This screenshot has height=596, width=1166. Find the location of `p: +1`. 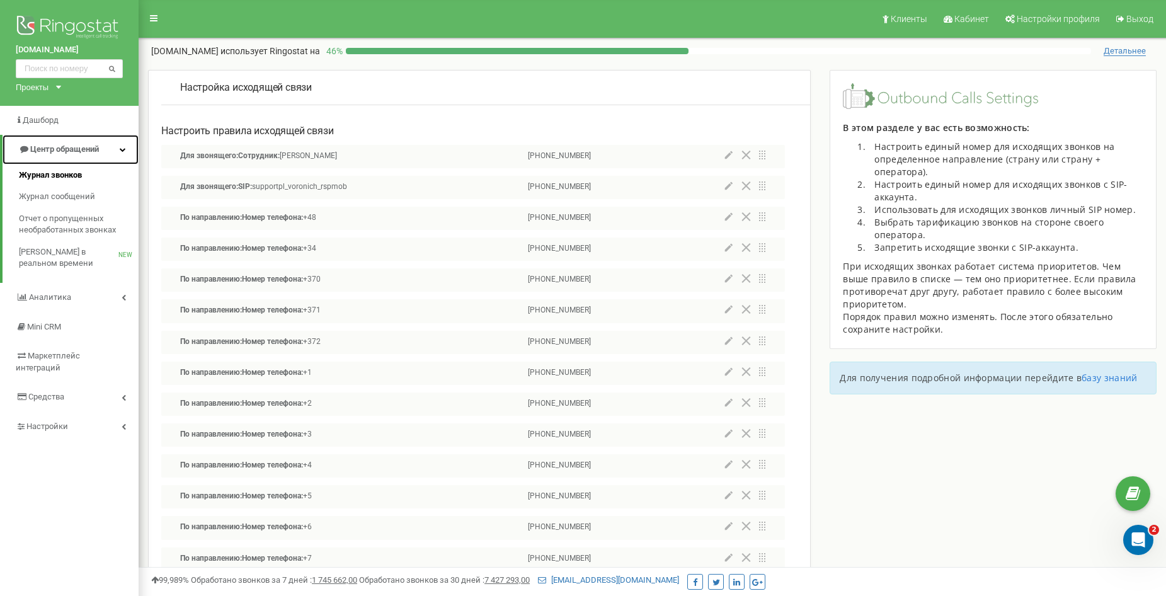

p: +1 is located at coordinates (287, 373).